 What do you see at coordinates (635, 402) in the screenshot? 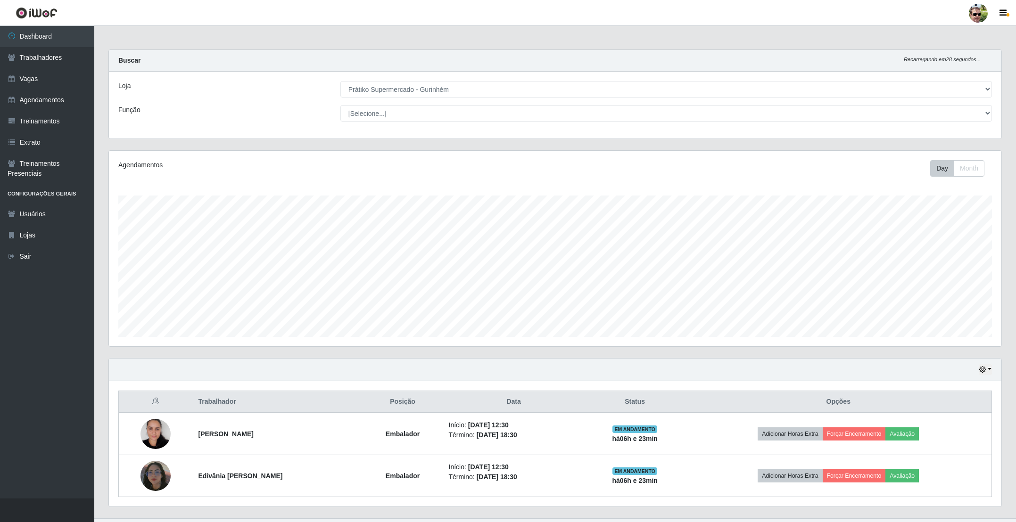
I see `th: Status` at bounding box center [635, 402].